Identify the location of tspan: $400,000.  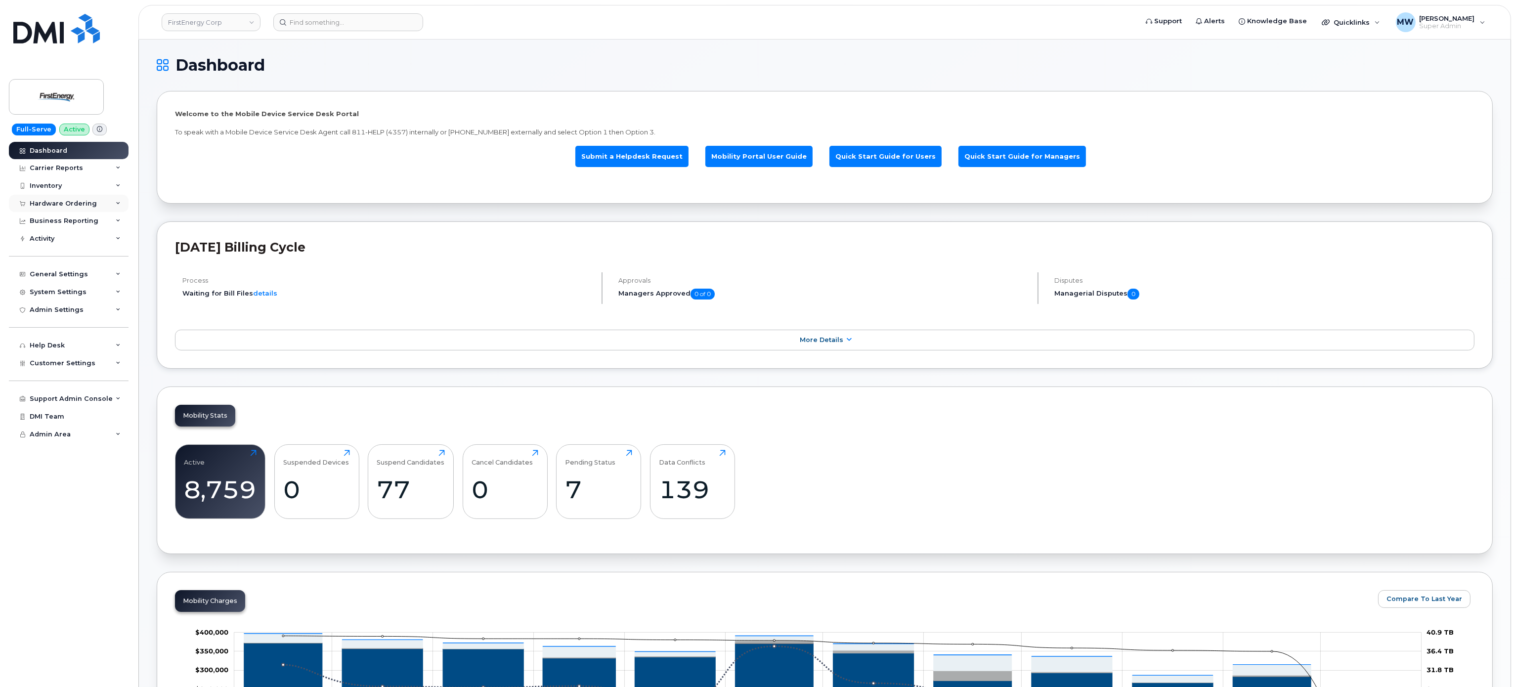
(212, 632).